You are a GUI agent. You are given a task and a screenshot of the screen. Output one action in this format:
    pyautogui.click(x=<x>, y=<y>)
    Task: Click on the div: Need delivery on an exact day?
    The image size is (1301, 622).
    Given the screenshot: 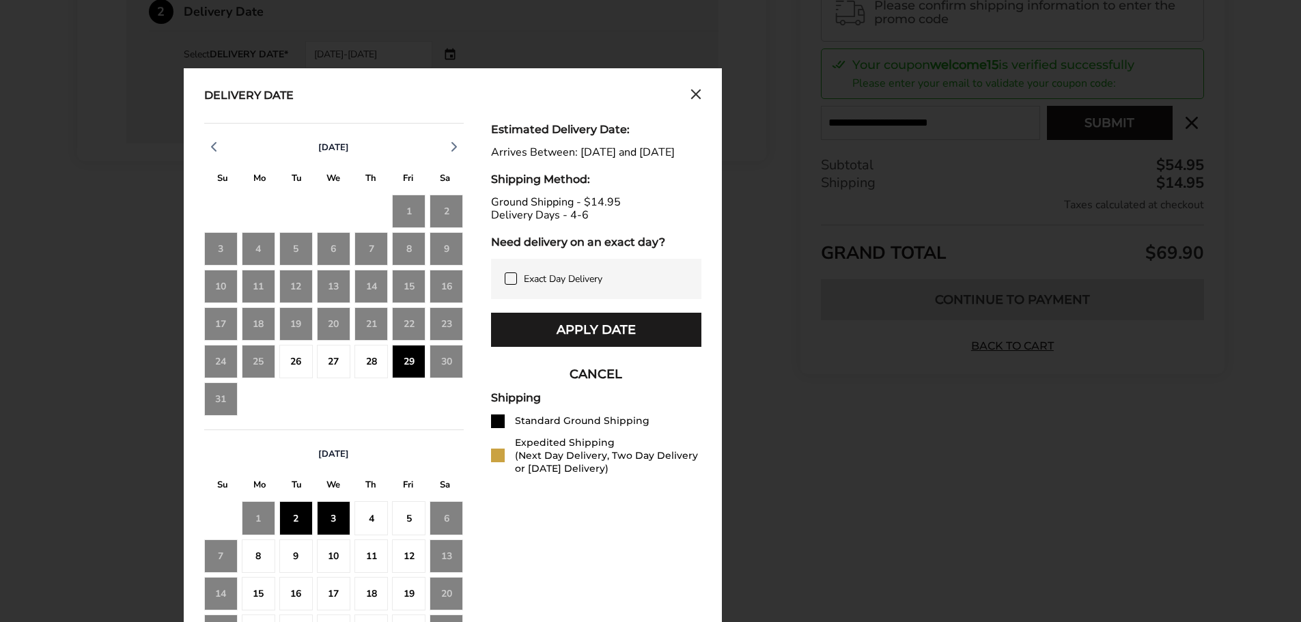 What is the action you would take?
    pyautogui.click(x=596, y=242)
    